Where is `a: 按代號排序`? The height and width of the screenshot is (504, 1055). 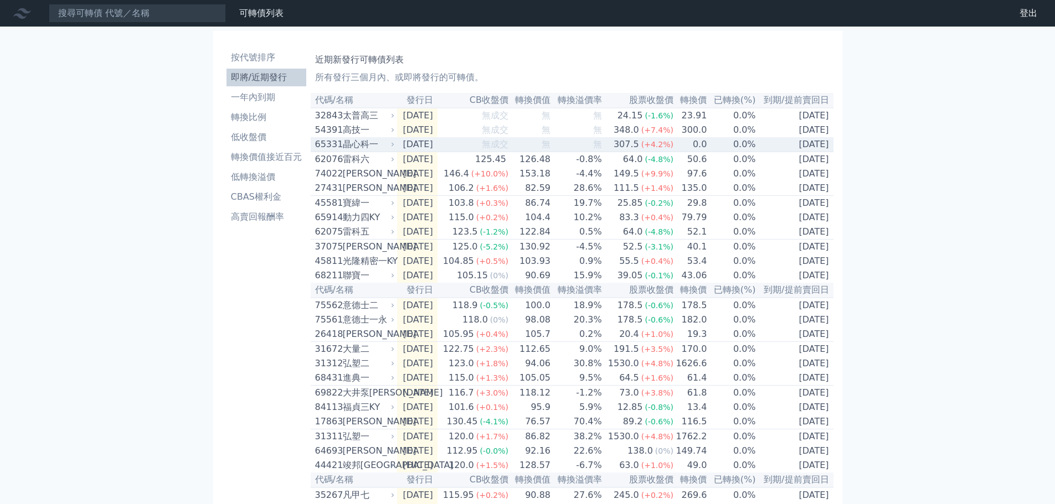 a: 按代號排序 is located at coordinates (266, 58).